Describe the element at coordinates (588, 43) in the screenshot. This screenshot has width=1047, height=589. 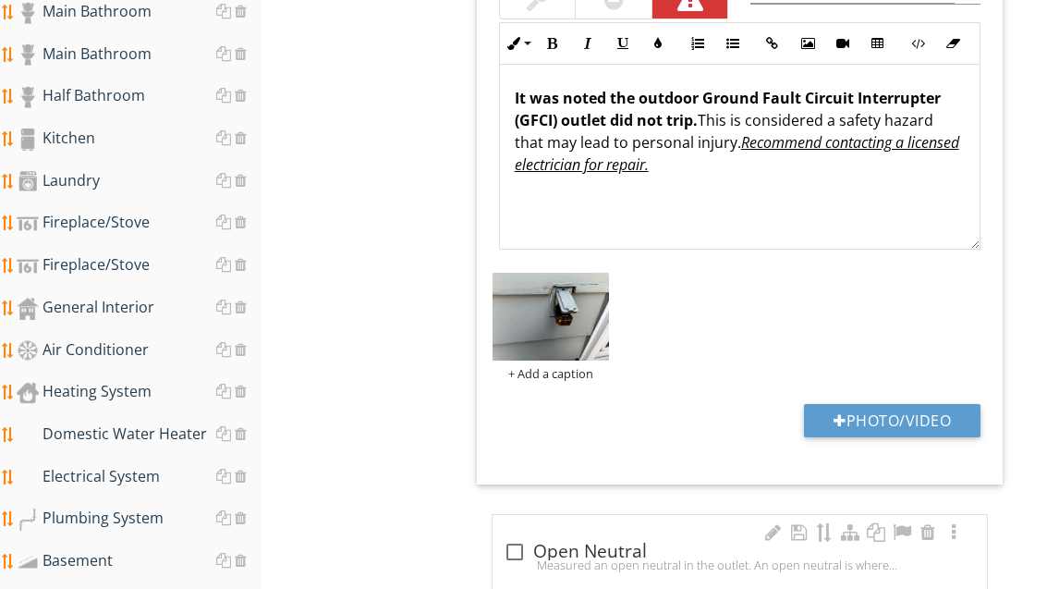
I see `button: Italic (Ctrl+I)` at that location.